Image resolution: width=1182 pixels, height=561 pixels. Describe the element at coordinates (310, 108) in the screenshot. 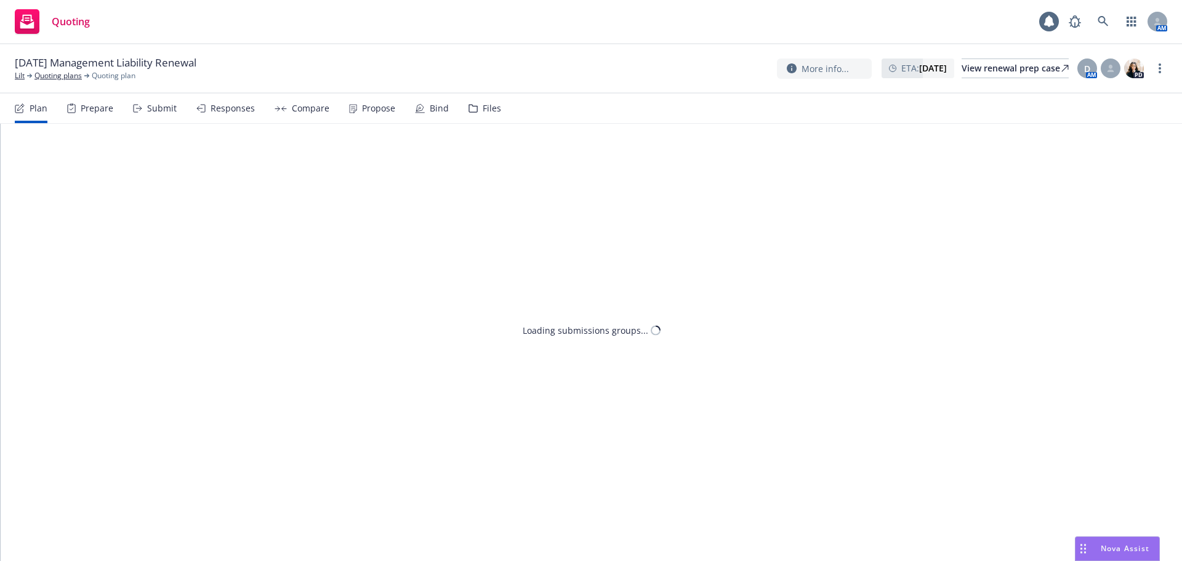

I see `div: Compare` at that location.